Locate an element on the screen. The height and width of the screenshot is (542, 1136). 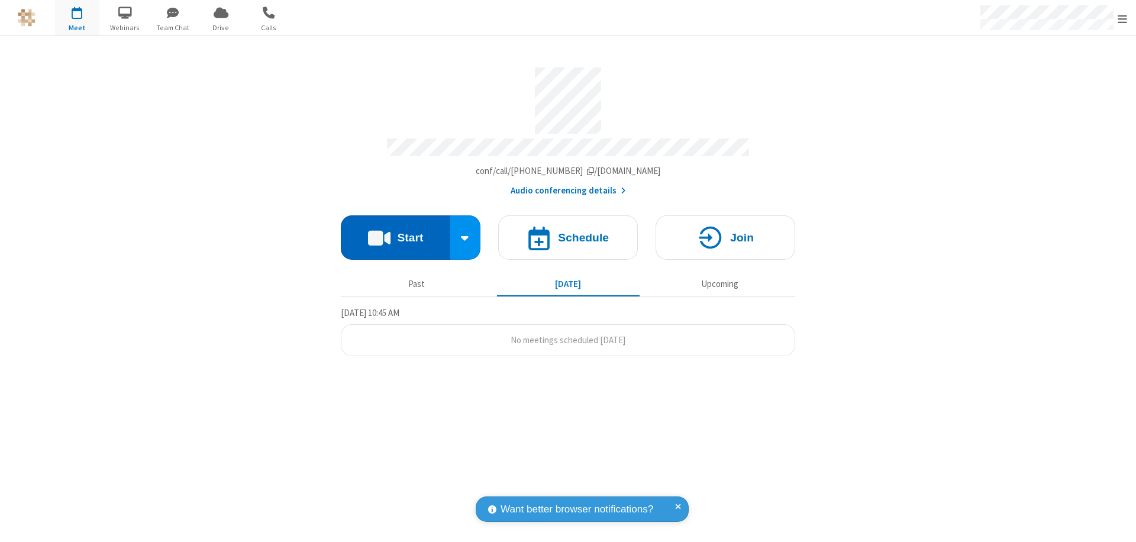
h4: Start is located at coordinates (410, 237).